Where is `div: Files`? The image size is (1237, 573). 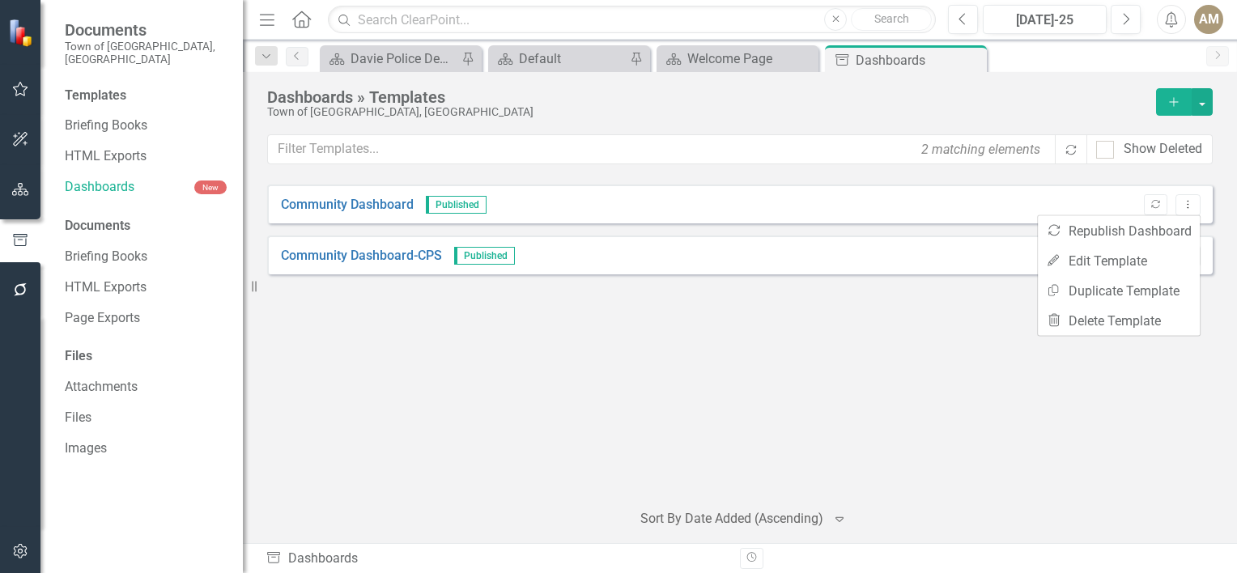 div: Files is located at coordinates (146, 356).